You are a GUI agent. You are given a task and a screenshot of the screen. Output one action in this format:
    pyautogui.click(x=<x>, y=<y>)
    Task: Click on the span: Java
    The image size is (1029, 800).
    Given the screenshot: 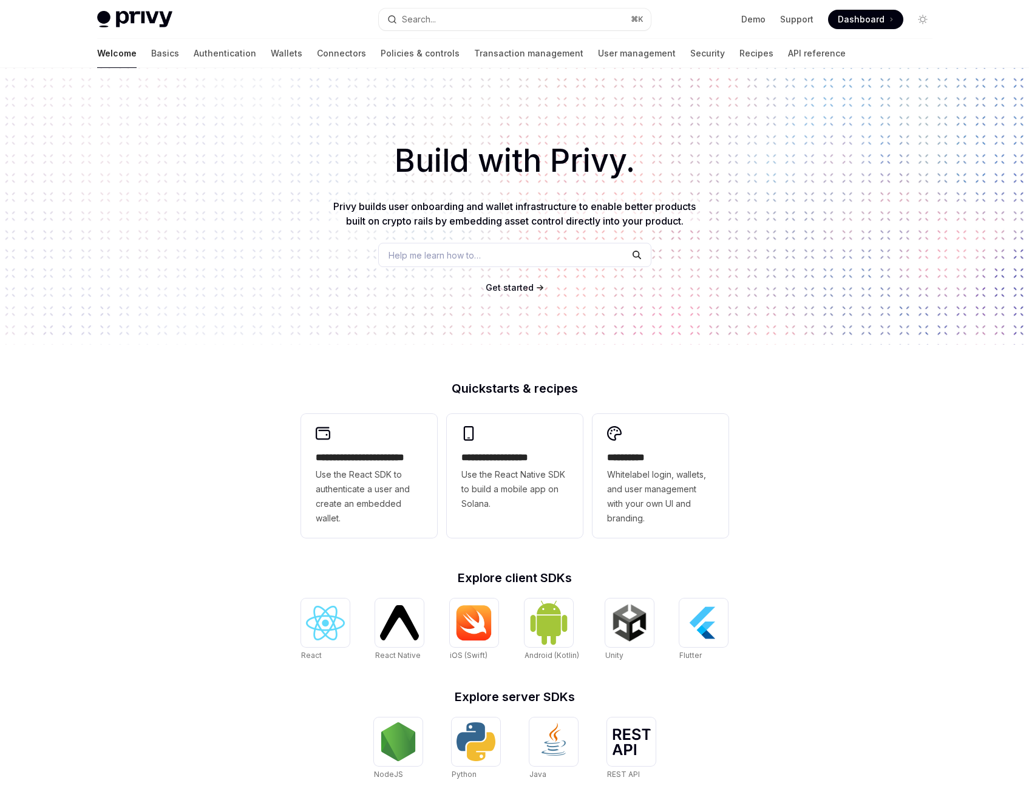 What is the action you would take?
    pyautogui.click(x=538, y=774)
    